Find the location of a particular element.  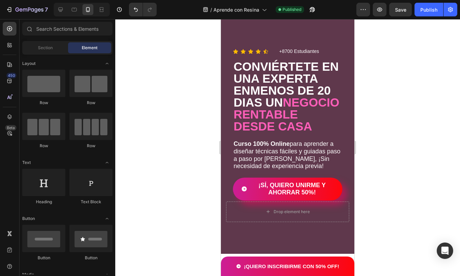

span: Layout is located at coordinates (29, 64).